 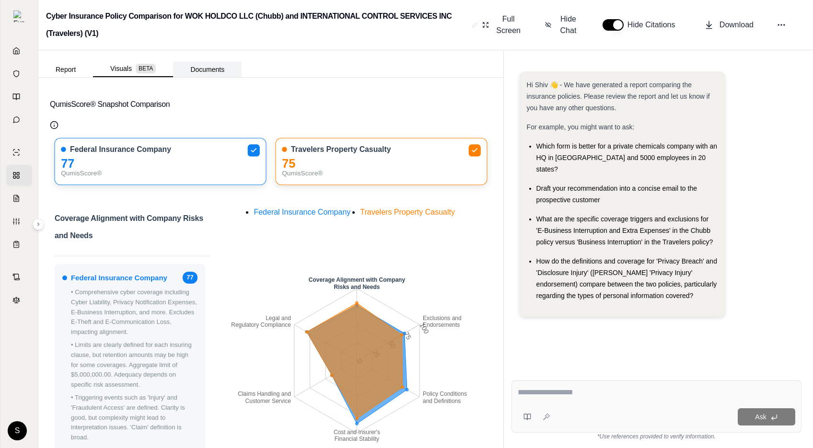 What do you see at coordinates (134, 365) in the screenshot?
I see `p: • Limits are clearly defined for each insuring clause, but retention amounts may be high for some...` at bounding box center [134, 365].